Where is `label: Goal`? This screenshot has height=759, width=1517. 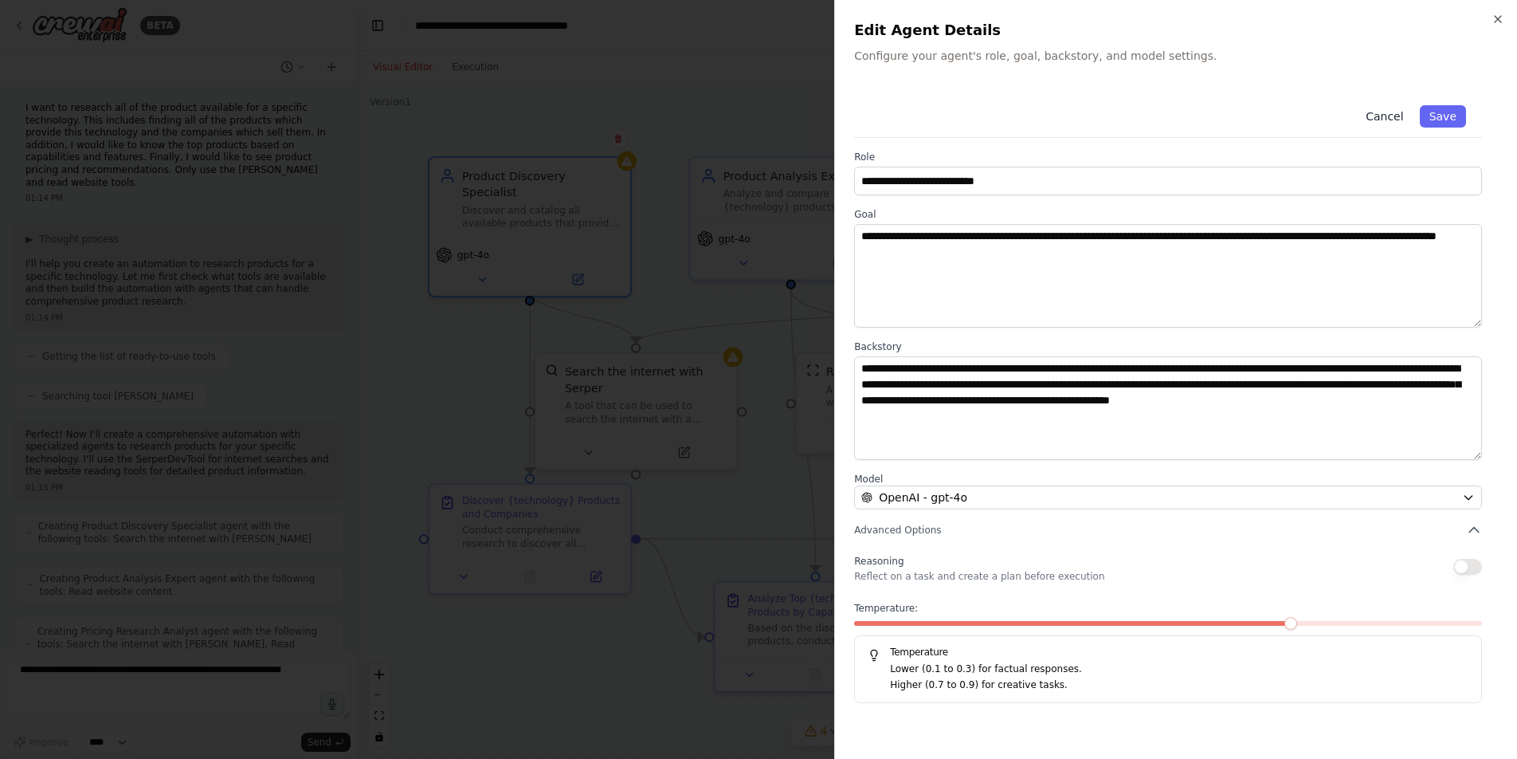 label: Goal is located at coordinates (1168, 214).